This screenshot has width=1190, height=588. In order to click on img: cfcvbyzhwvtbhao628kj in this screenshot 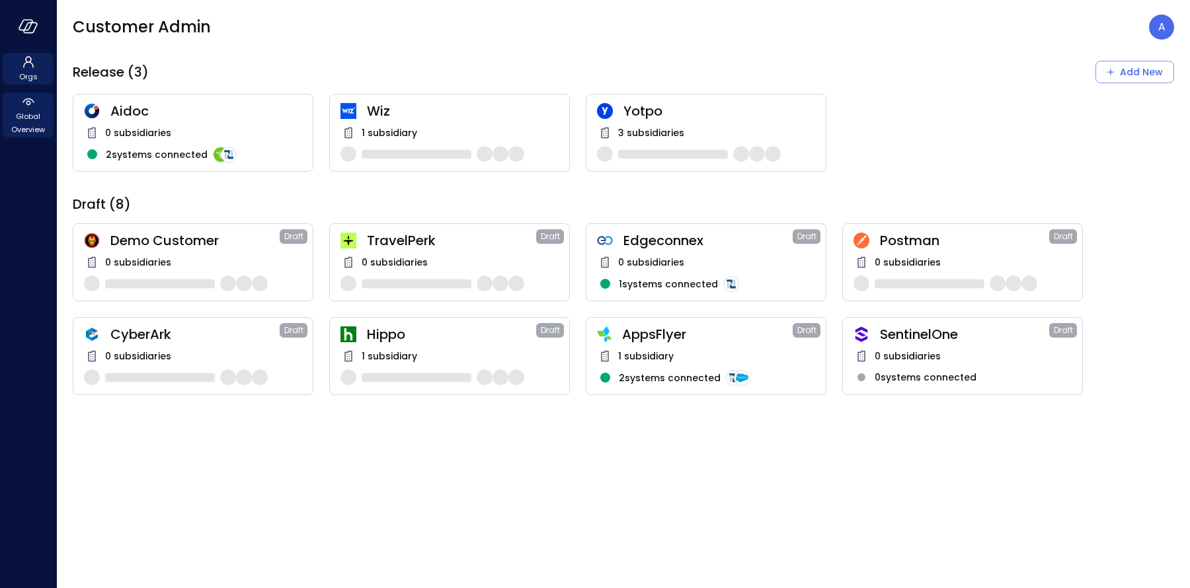, I will do `click(348, 111)`.